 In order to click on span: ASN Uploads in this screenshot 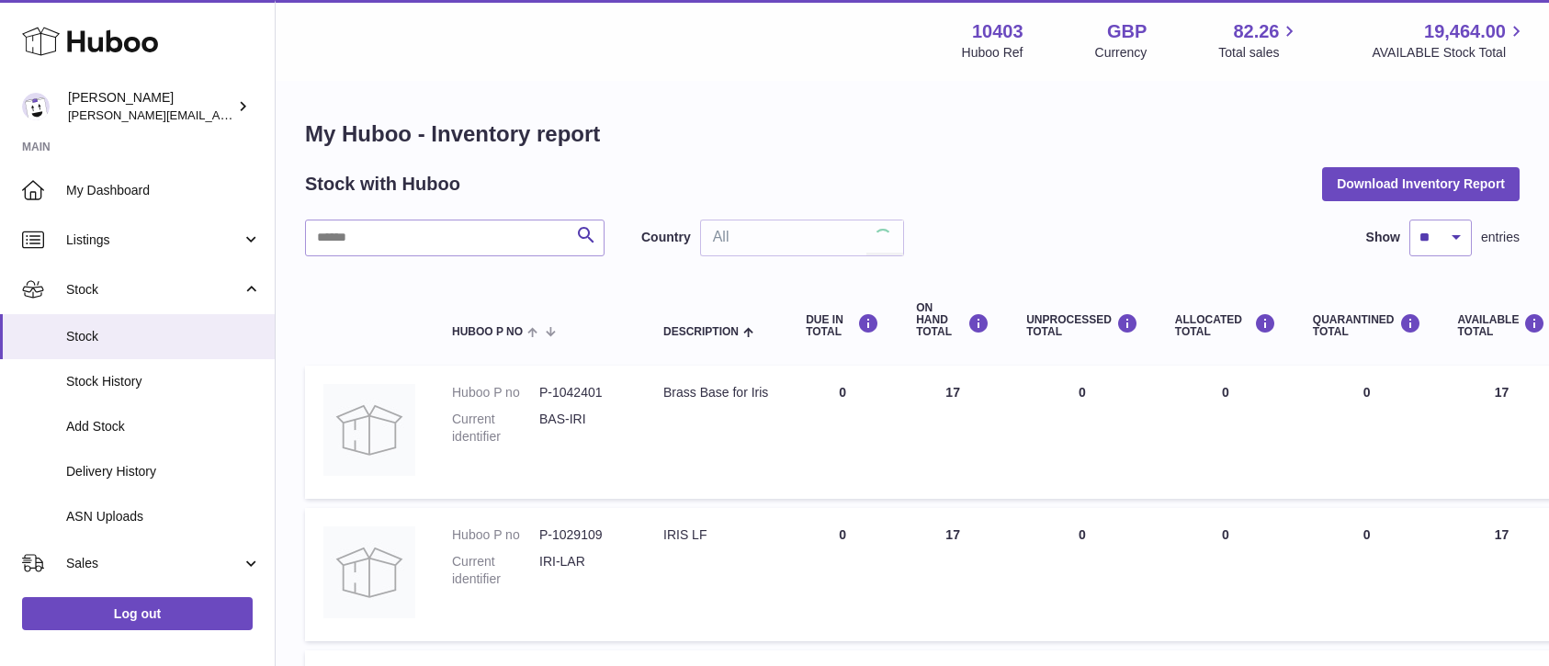, I will do `click(164, 516)`.